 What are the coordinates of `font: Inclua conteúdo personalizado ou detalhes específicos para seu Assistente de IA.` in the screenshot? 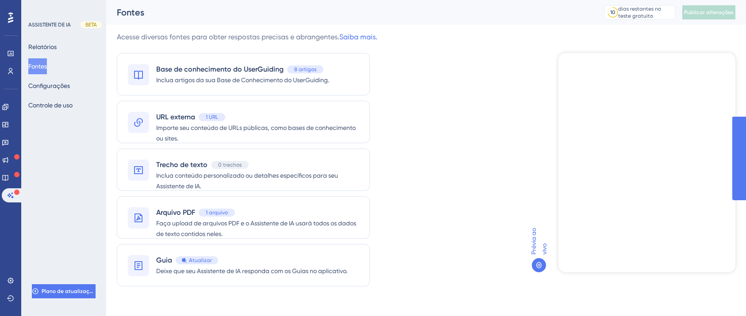 It's located at (247, 181).